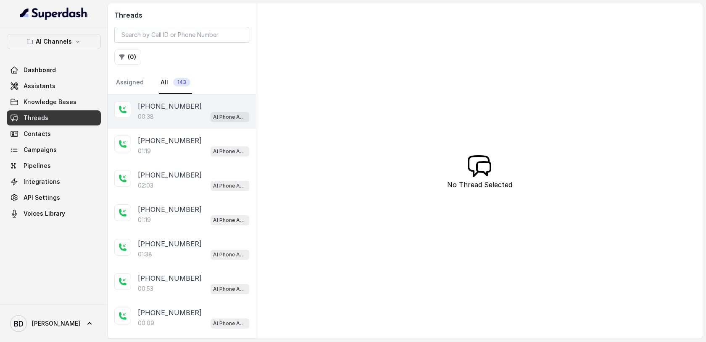 The image size is (706, 342). What do you see at coordinates (182, 35) in the screenshot?
I see `input: Search by Call ID or Phone Number` at bounding box center [182, 35].